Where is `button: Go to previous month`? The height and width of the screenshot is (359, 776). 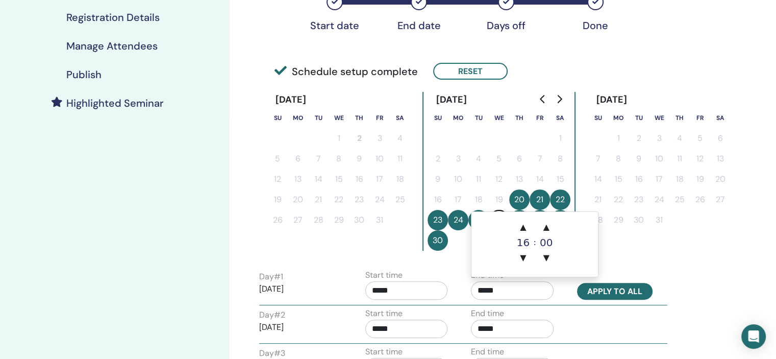
button: Go to previous month is located at coordinates (543, 99).